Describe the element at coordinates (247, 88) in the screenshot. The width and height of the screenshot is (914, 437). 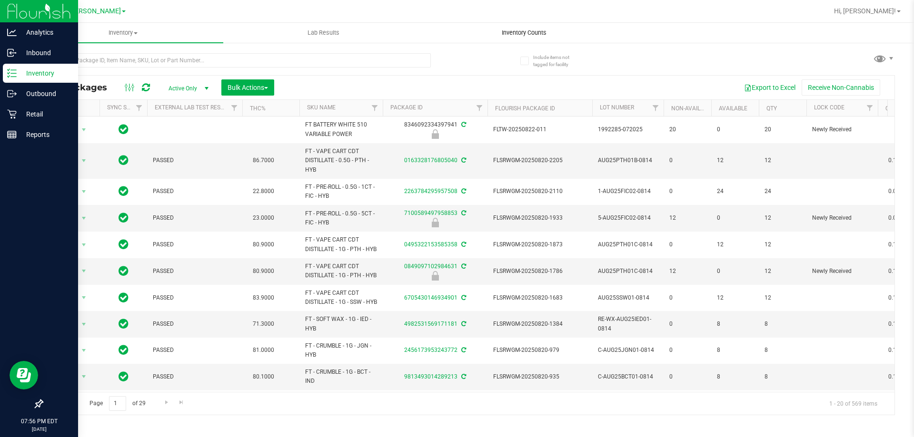
I see `span: Bulk Actions` at that location.